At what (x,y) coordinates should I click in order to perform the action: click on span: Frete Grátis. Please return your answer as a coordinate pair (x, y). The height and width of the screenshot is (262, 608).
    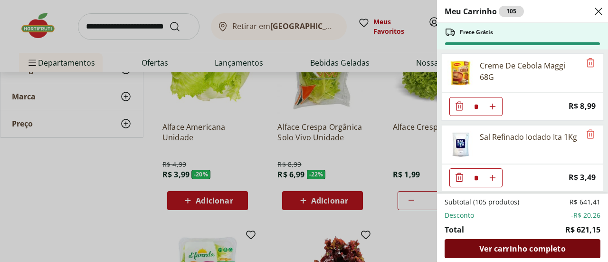
    Looking at the image, I should click on (477, 32).